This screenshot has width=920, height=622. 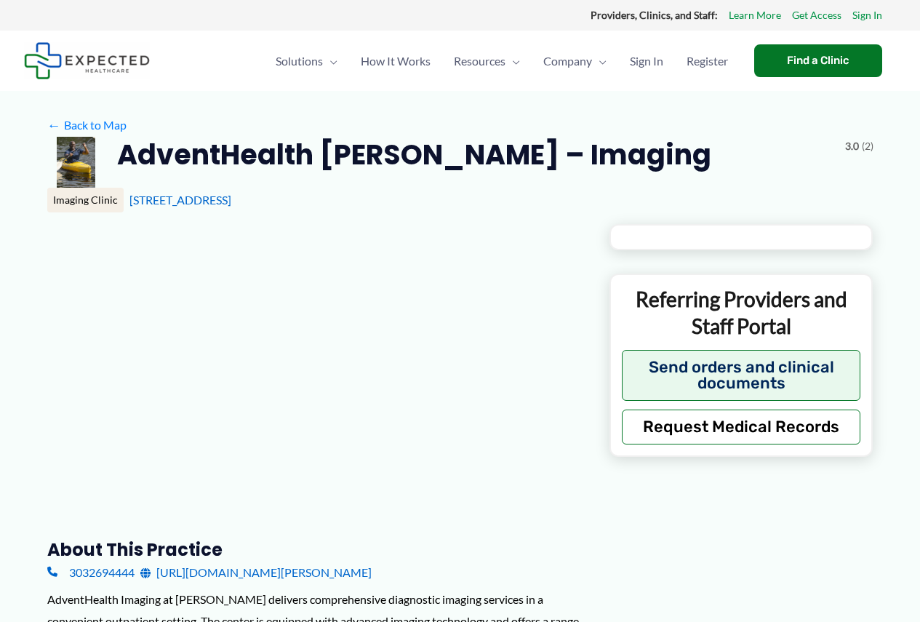 What do you see at coordinates (851, 146) in the screenshot?
I see `span: 3.0` at bounding box center [851, 146].